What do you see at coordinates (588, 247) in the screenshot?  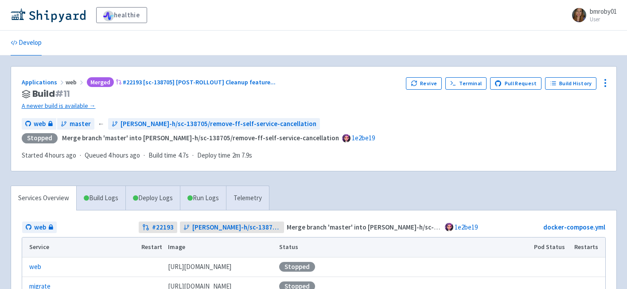 I see `th: Restarts` at bounding box center [588, 247].